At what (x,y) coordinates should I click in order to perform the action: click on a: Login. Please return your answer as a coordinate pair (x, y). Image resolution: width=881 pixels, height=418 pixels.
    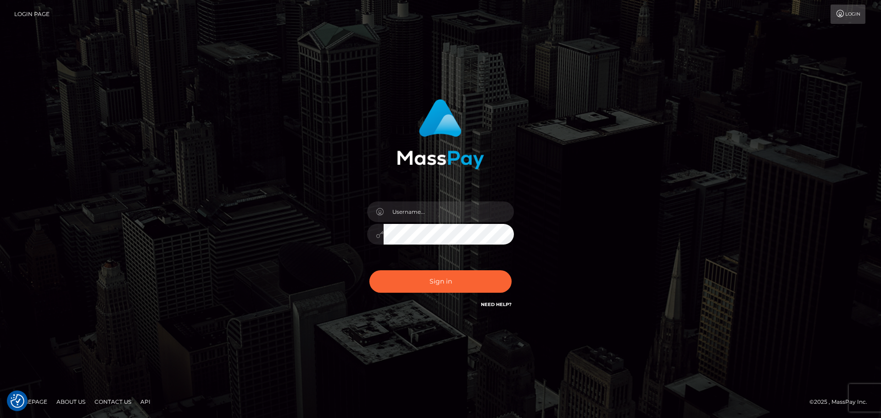
    Looking at the image, I should click on (848, 14).